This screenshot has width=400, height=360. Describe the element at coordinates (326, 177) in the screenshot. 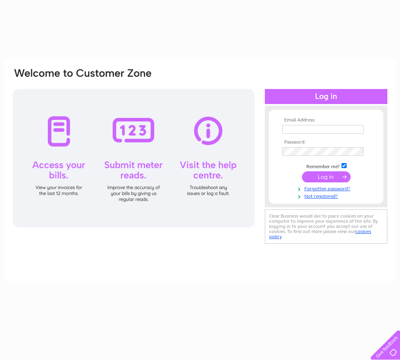

I see `input: Submit` at that location.